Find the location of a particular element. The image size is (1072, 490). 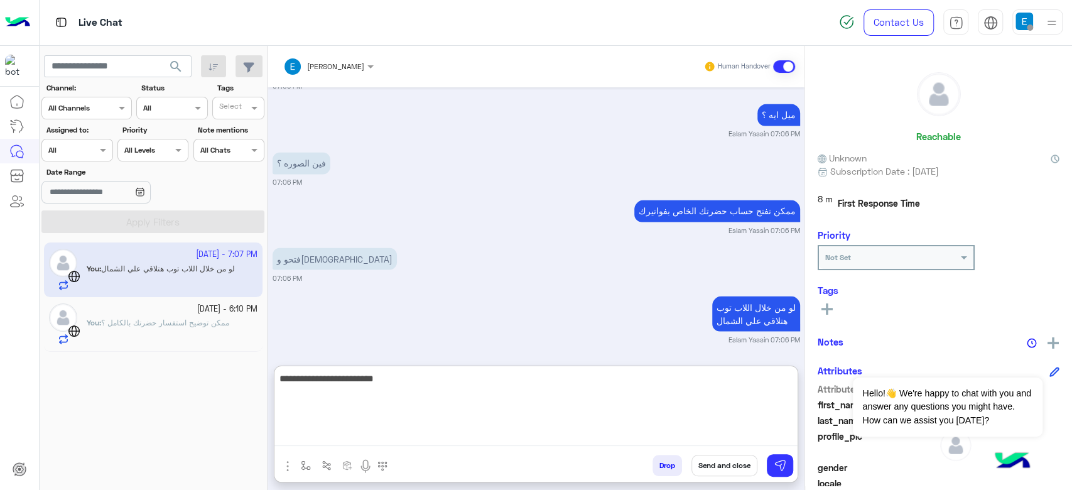

label: Channel: is located at coordinates (89, 88).